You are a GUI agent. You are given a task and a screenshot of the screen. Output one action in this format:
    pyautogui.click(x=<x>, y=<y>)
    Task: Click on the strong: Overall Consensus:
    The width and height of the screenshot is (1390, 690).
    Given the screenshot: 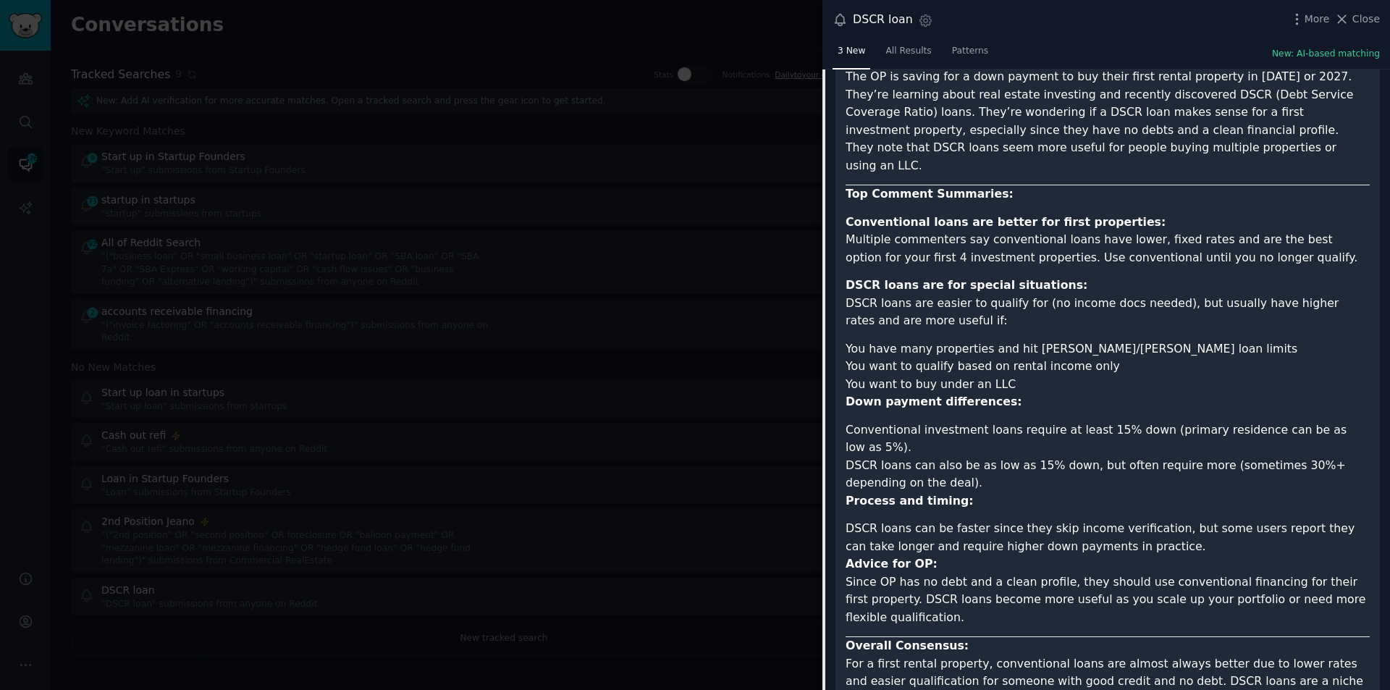 What is the action you would take?
    pyautogui.click(x=907, y=645)
    